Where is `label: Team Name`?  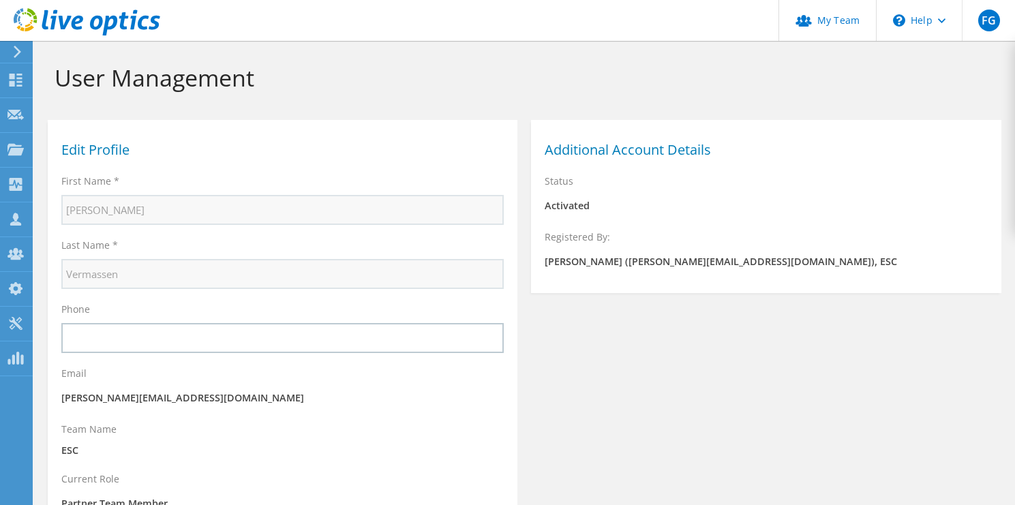
label: Team Name is located at coordinates (89, 429).